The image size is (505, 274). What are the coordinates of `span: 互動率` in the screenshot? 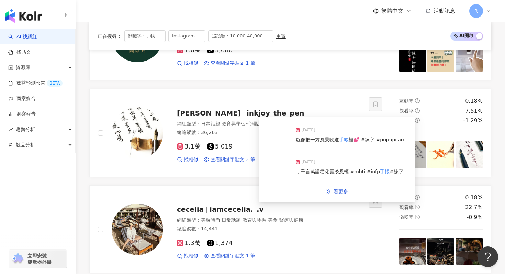 It's located at (406, 101).